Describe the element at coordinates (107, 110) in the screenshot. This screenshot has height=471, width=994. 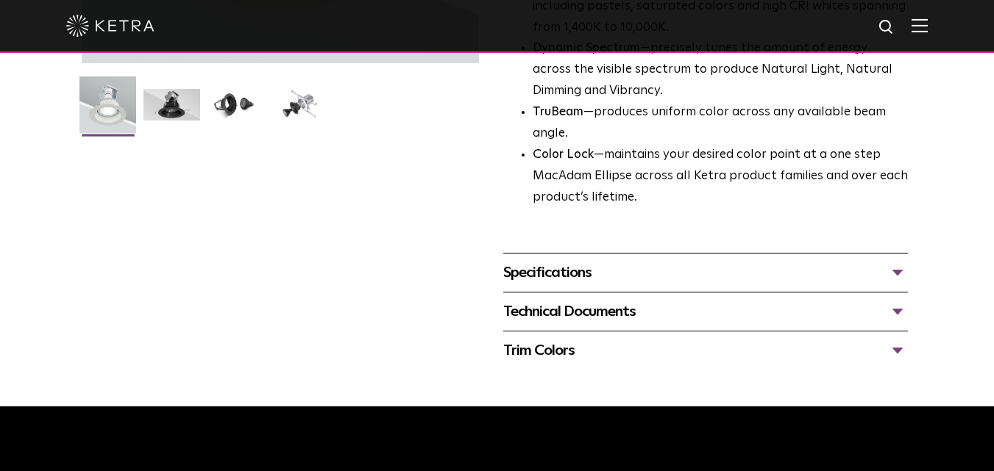
I see `img: S30-DownlightTrim-2021-Web-Square` at that location.